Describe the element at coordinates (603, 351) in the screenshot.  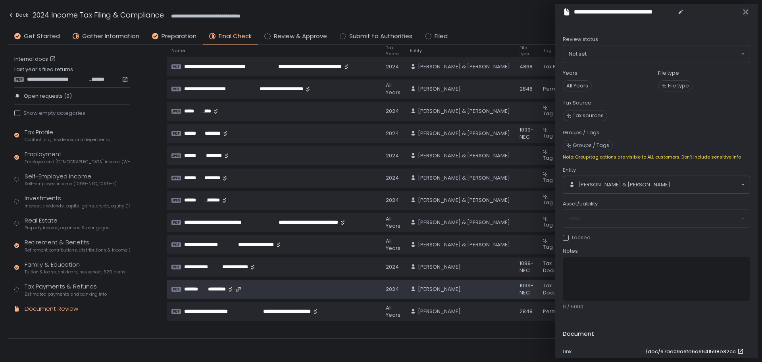
I see `div: Link` at that location.